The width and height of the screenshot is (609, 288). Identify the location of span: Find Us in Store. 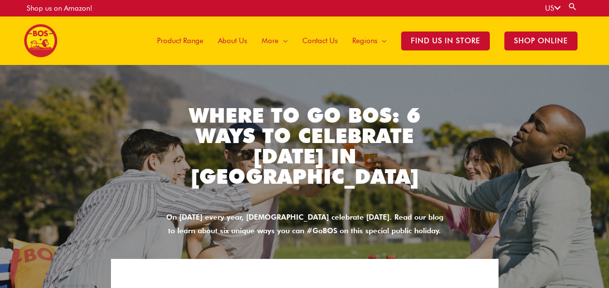
(445, 41).